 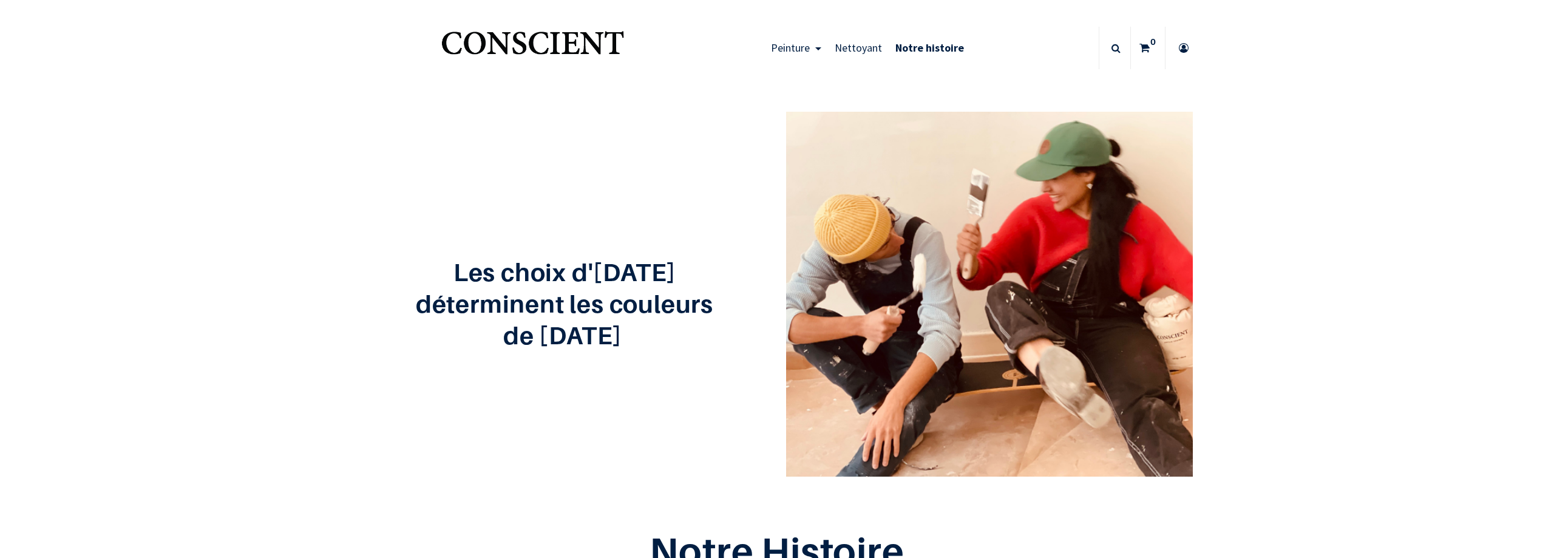 What do you see at coordinates (796, 48) in the screenshot?
I see `a: Peinture` at bounding box center [796, 48].